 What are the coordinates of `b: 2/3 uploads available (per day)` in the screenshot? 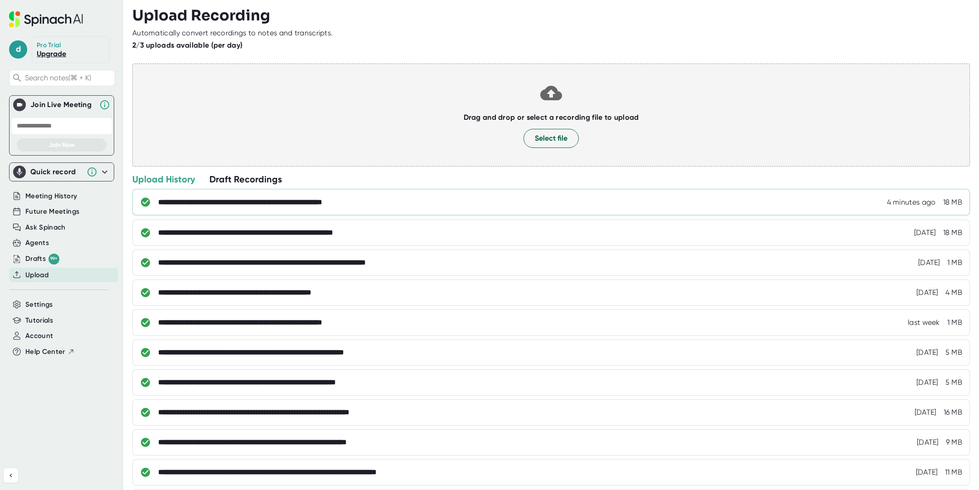 It's located at (187, 45).